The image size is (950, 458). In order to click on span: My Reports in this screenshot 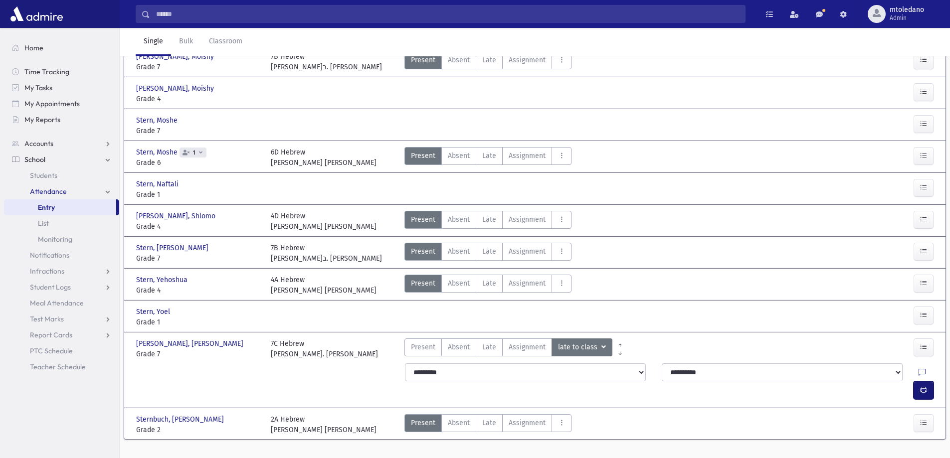, I will do `click(42, 120)`.